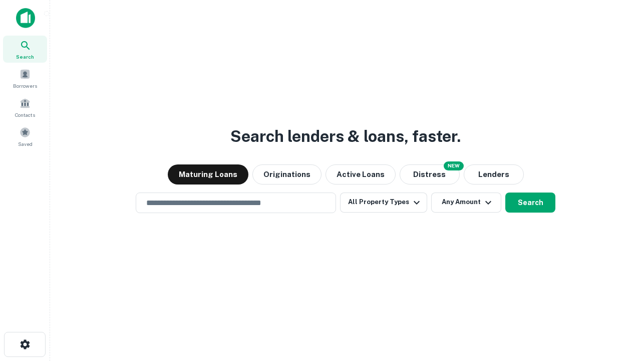  I want to click on button: Maturing Loans, so click(208, 174).